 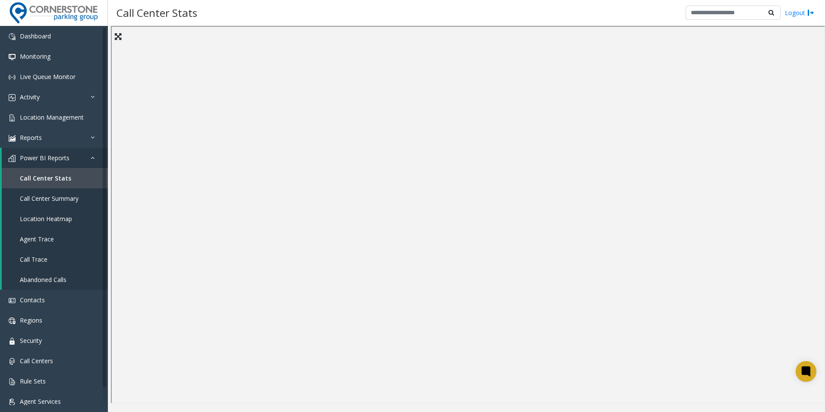 What do you see at coordinates (31, 137) in the screenshot?
I see `span: Reports` at bounding box center [31, 137].